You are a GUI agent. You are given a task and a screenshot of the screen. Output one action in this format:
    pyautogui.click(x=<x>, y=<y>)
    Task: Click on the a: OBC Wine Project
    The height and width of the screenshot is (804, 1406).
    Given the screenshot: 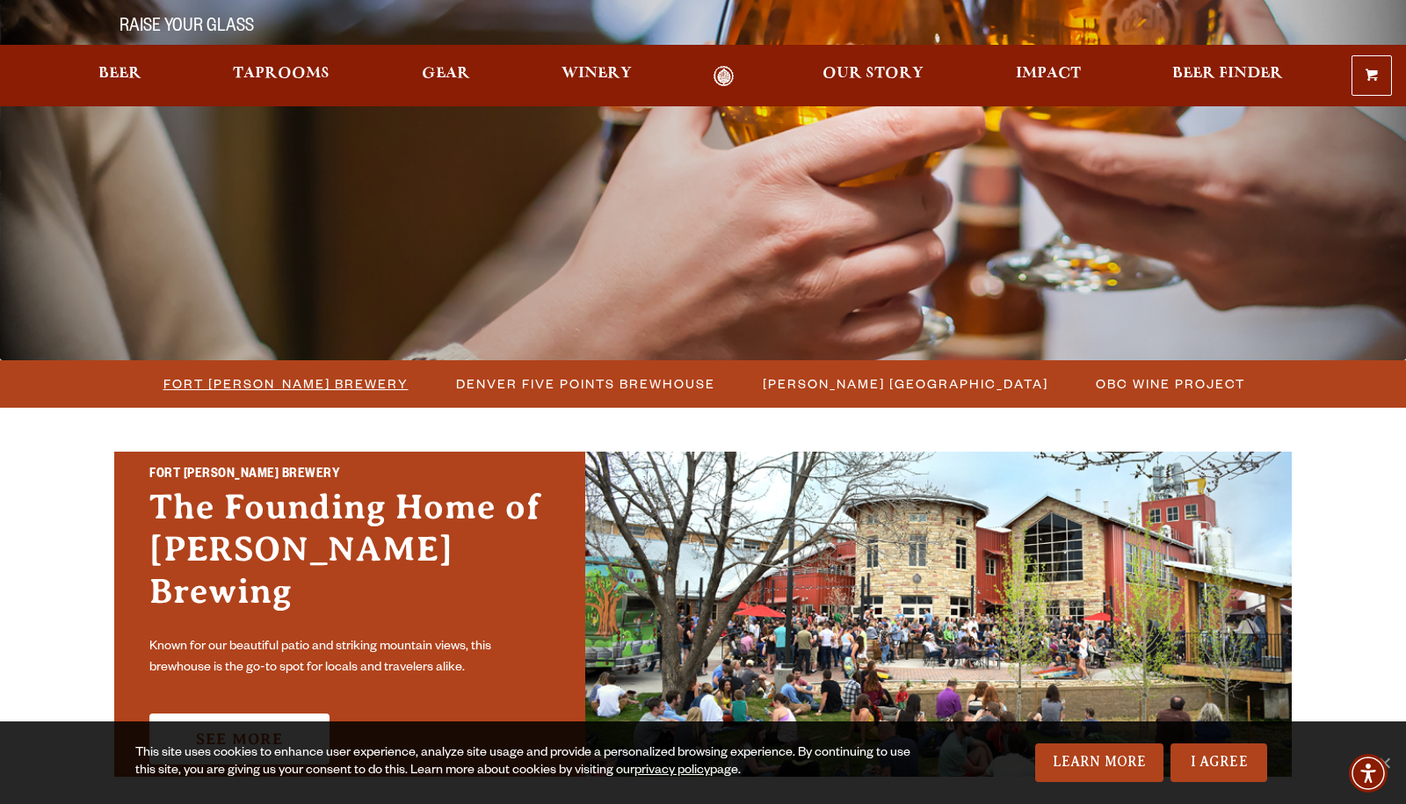 What is the action you would take?
    pyautogui.click(x=1170, y=383)
    